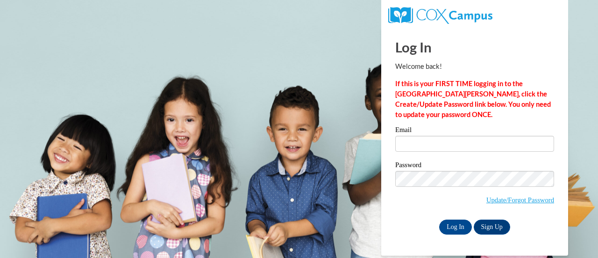  Describe the element at coordinates (475, 131) in the screenshot. I see `label: Email` at that location.